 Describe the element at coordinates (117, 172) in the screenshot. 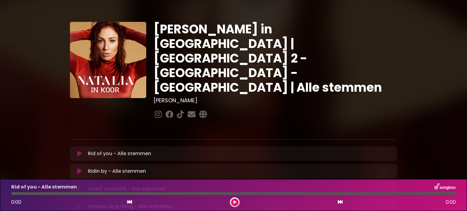

I see `p: Ridin by - Alle stemmen` at that location.